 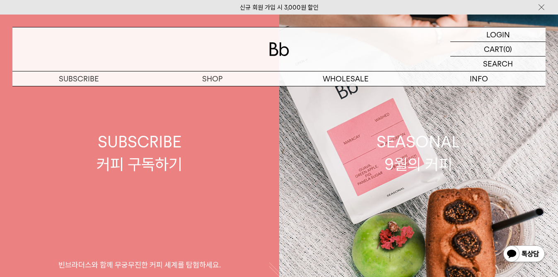 I want to click on a: SUBSCRIBE, so click(x=79, y=78).